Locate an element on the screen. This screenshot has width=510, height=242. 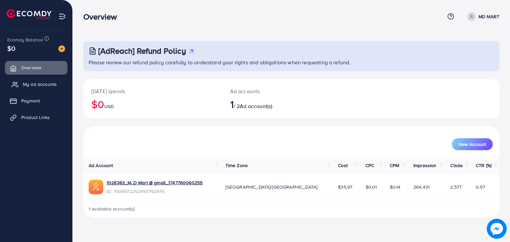
span: USD is located at coordinates (109, 107).